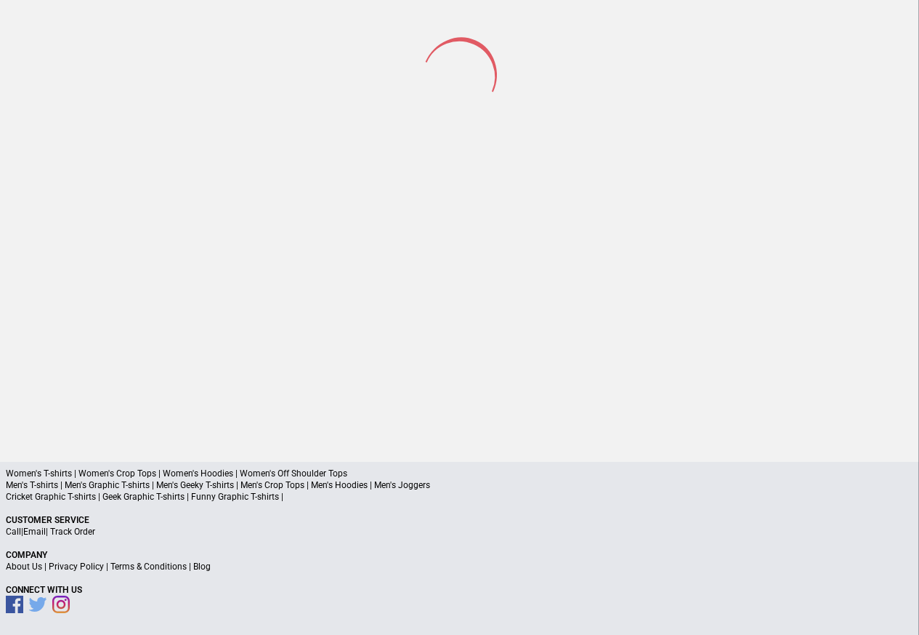 The image size is (919, 635). Describe the element at coordinates (148, 566) in the screenshot. I see `a: Terms & Conditions` at that location.